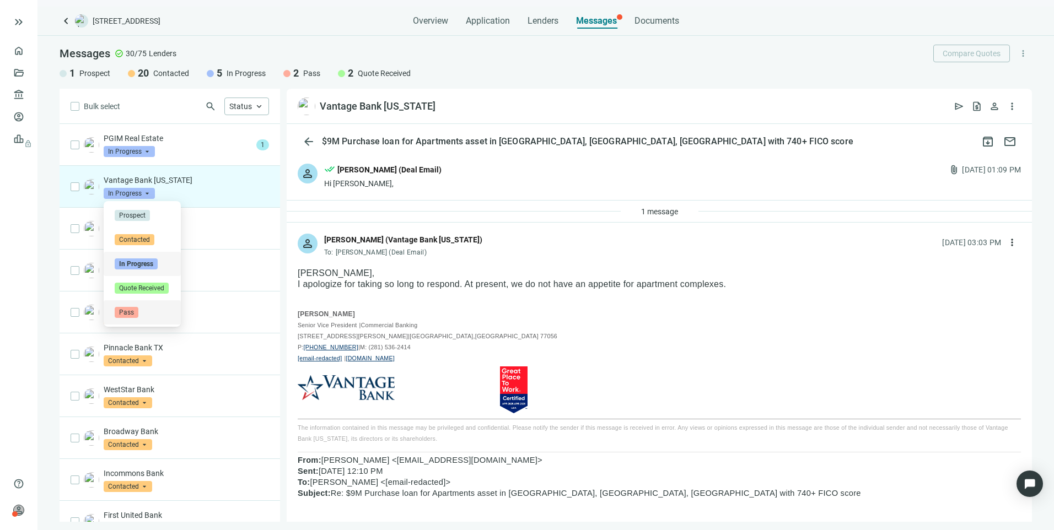 This screenshot has height=530, width=1054. What do you see at coordinates (659, 212) in the screenshot?
I see `button: 1 message` at bounding box center [659, 212].